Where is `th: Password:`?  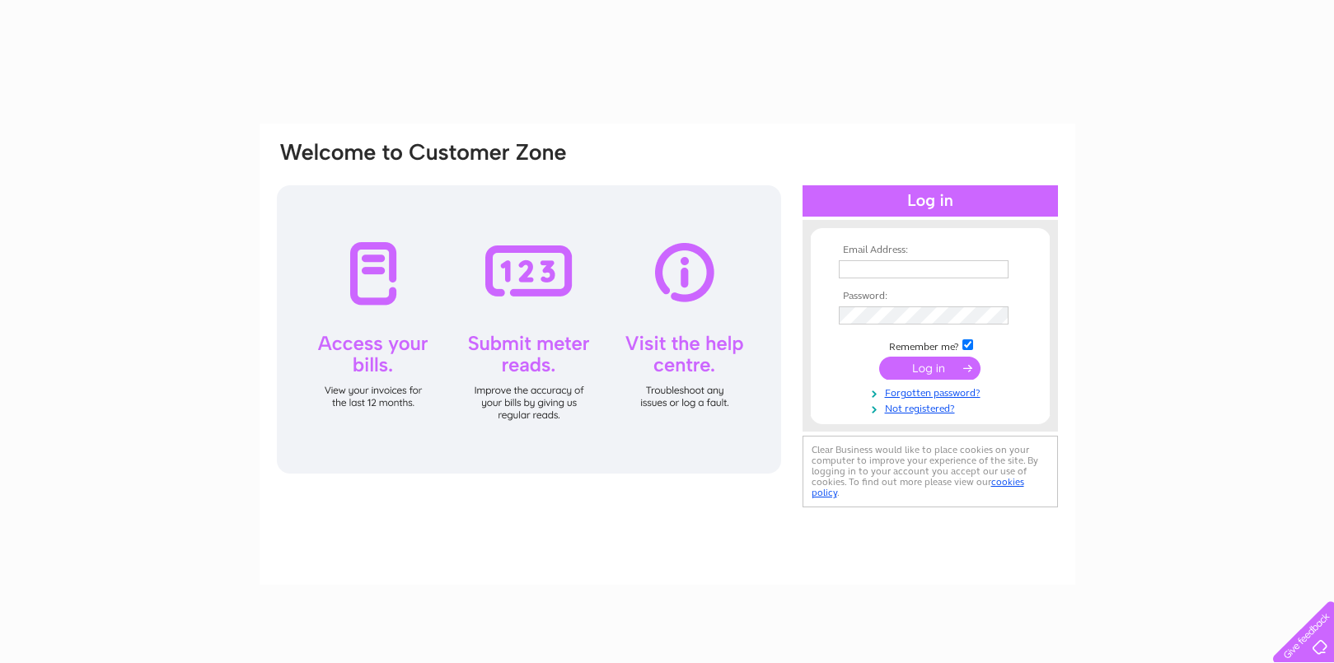 th: Password: is located at coordinates (930, 297).